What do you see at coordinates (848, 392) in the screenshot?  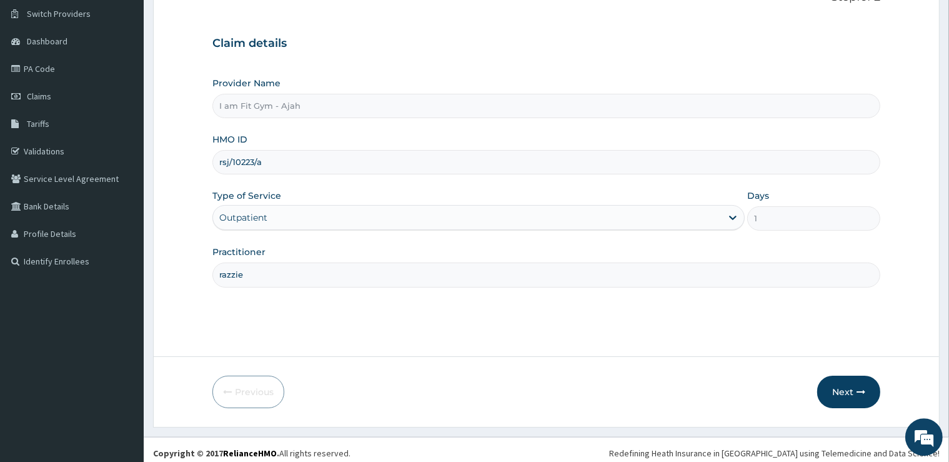 I see `button: Next` at bounding box center [848, 392].